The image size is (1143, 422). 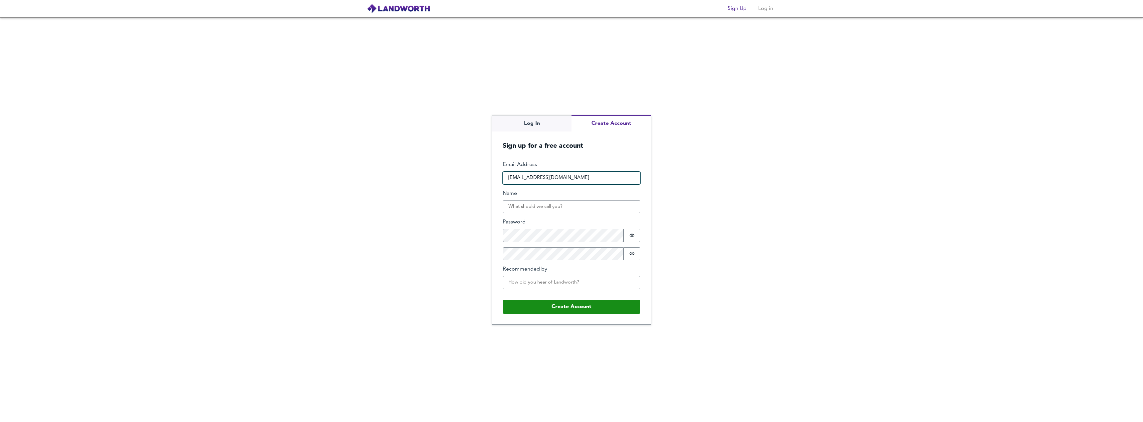 I want to click on button: Log in, so click(x=766, y=9).